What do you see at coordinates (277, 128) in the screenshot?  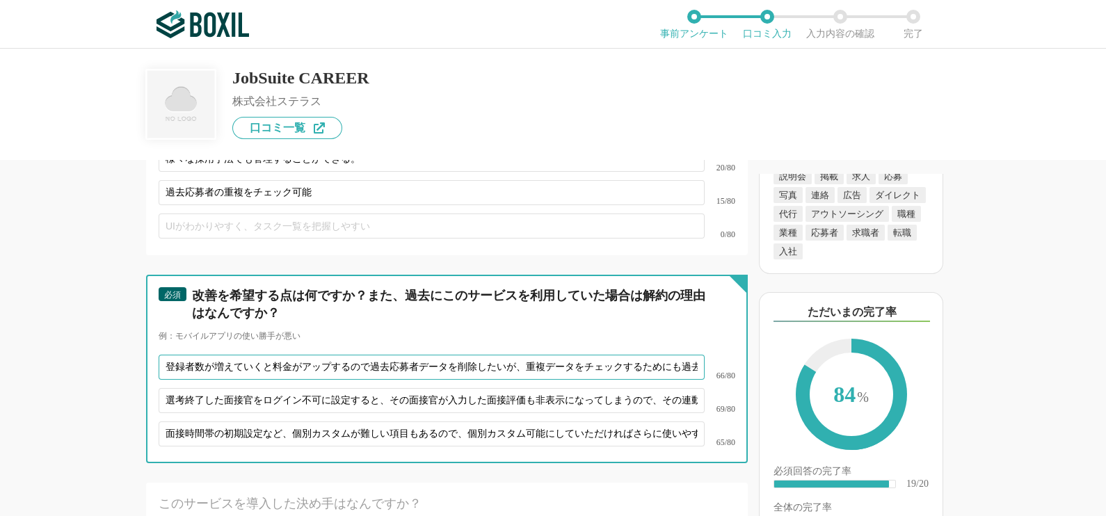 I see `span: 口コミ一覧` at bounding box center [277, 128].